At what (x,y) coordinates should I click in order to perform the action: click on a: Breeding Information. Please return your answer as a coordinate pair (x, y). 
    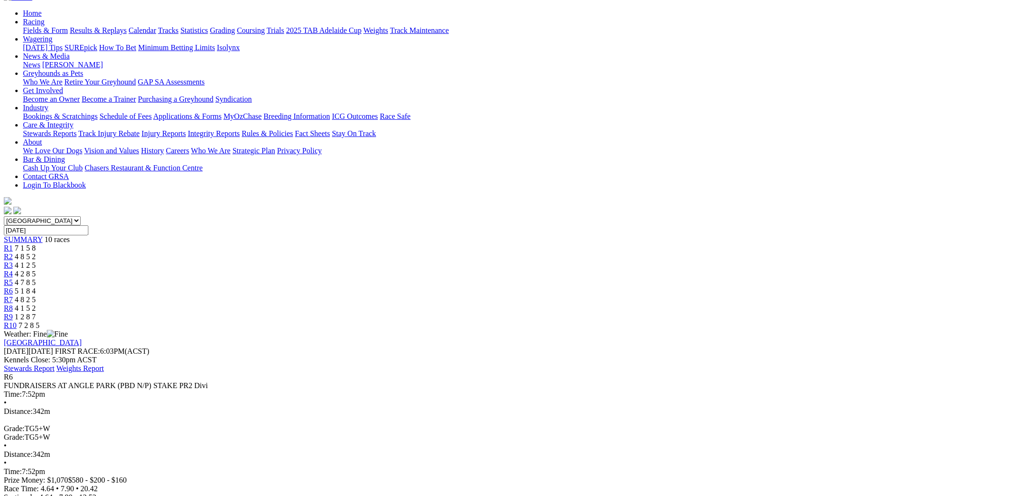
    Looking at the image, I should click on (297, 116).